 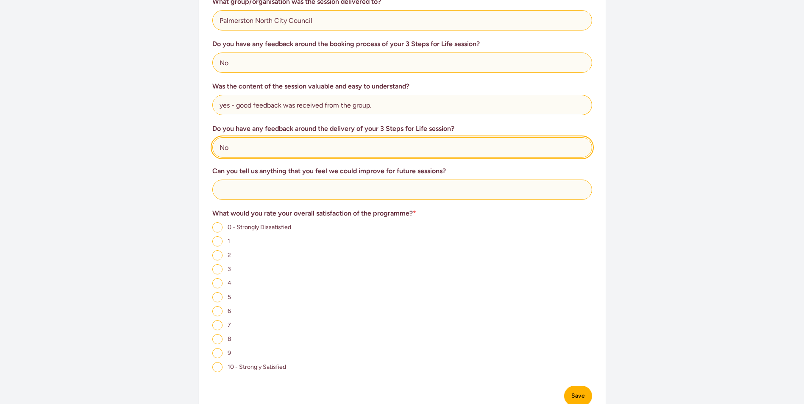 What do you see at coordinates (217, 242) in the screenshot?
I see `input: 1` at bounding box center [217, 242].